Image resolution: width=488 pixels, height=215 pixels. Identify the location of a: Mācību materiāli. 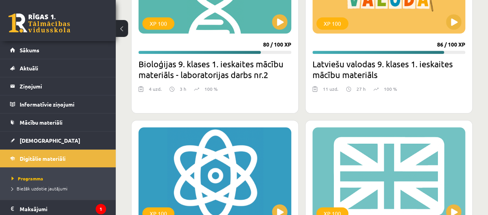
(58, 123).